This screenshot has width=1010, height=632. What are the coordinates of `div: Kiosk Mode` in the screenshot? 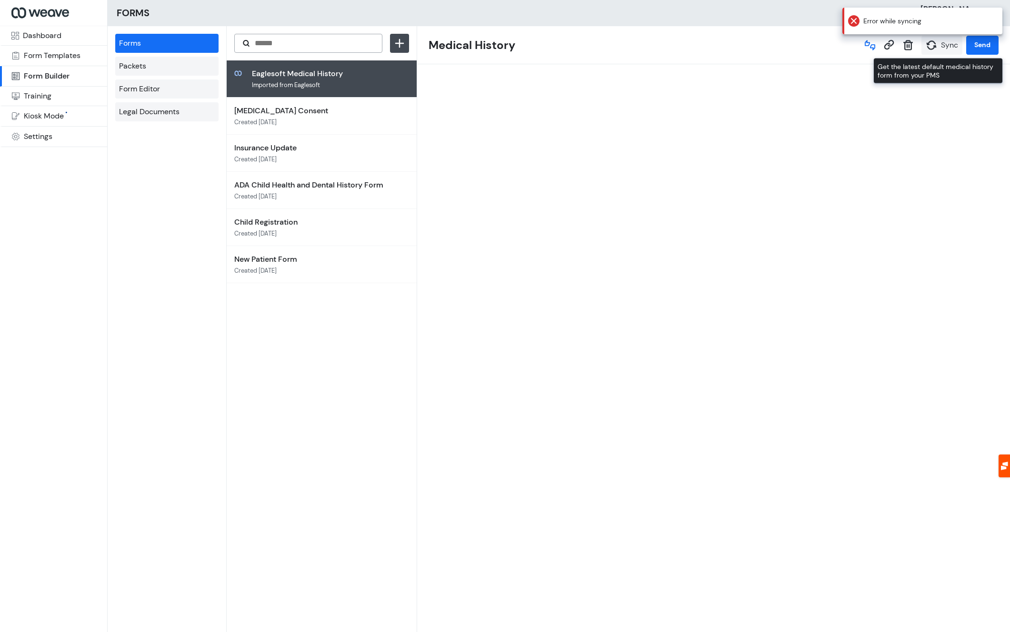 It's located at (44, 116).